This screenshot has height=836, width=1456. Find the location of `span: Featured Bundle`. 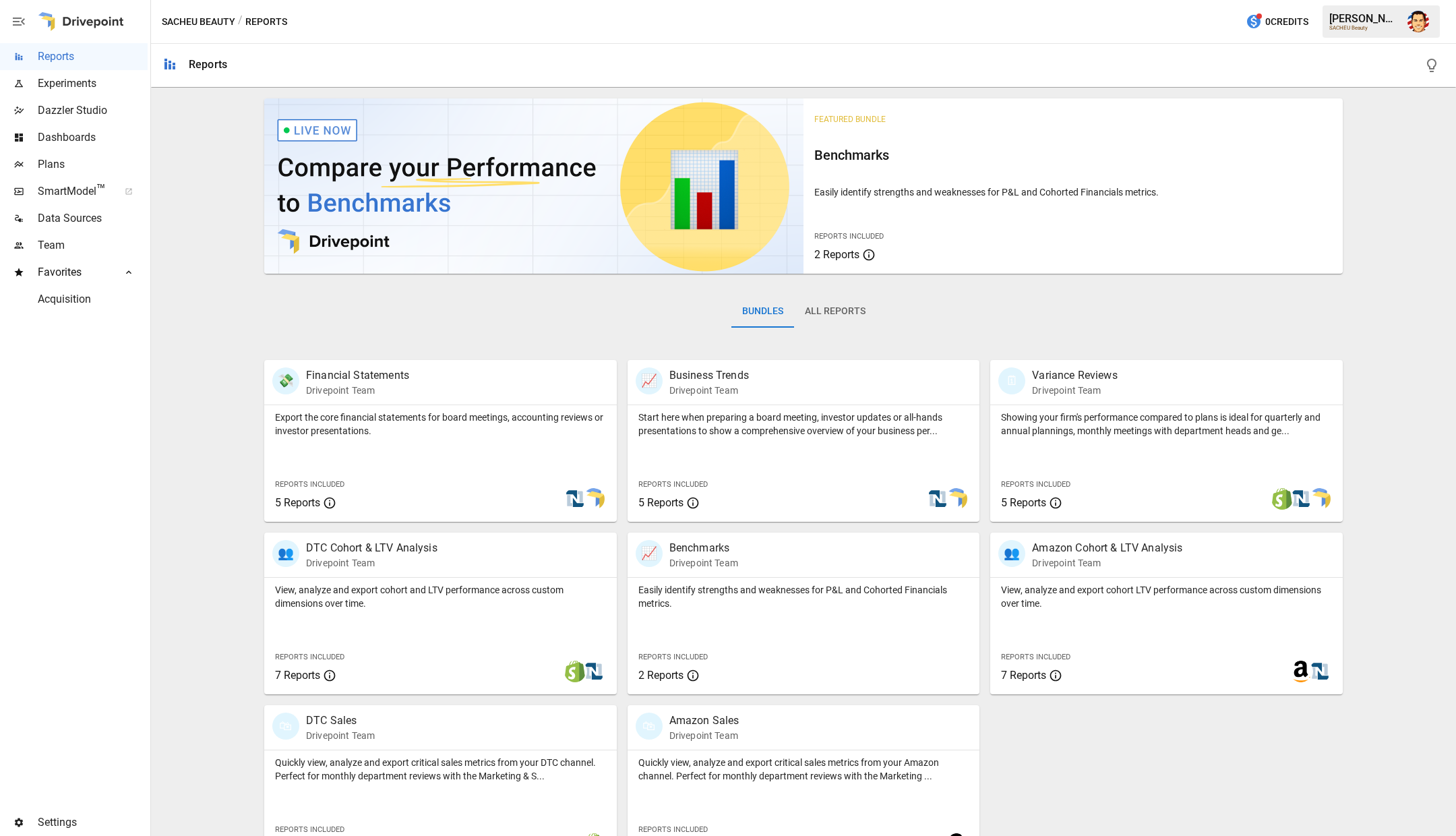

span: Featured Bundle is located at coordinates (850, 119).